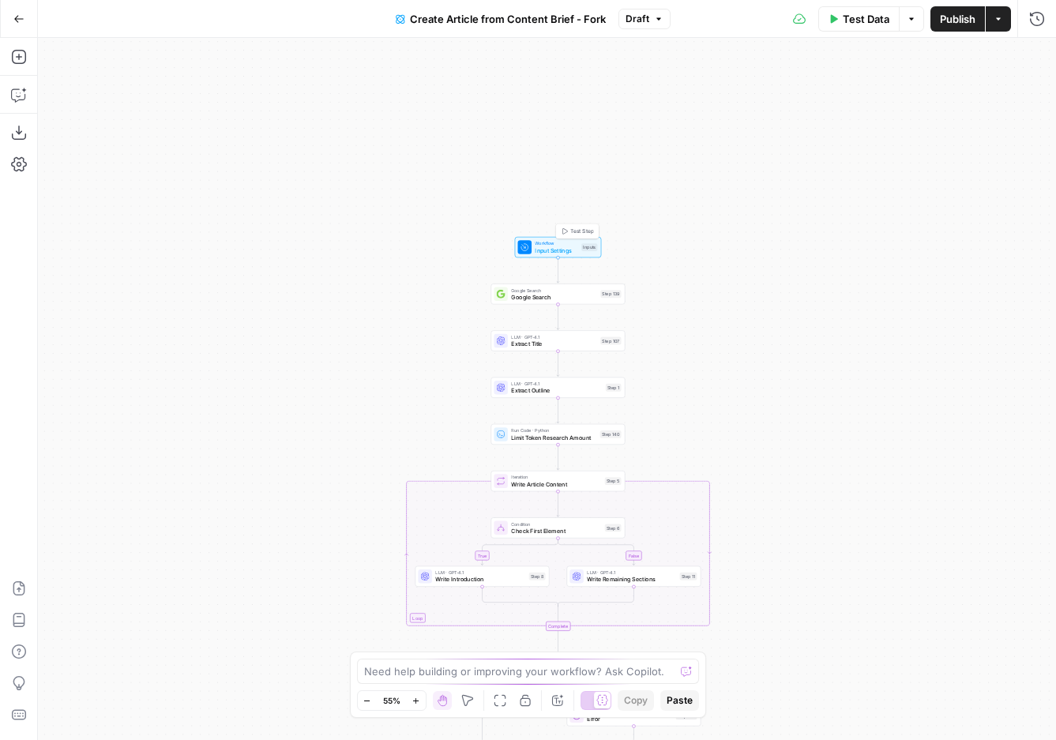 The image size is (1056, 740). Describe the element at coordinates (614, 388) in the screenshot. I see `div: Step 1` at that location.